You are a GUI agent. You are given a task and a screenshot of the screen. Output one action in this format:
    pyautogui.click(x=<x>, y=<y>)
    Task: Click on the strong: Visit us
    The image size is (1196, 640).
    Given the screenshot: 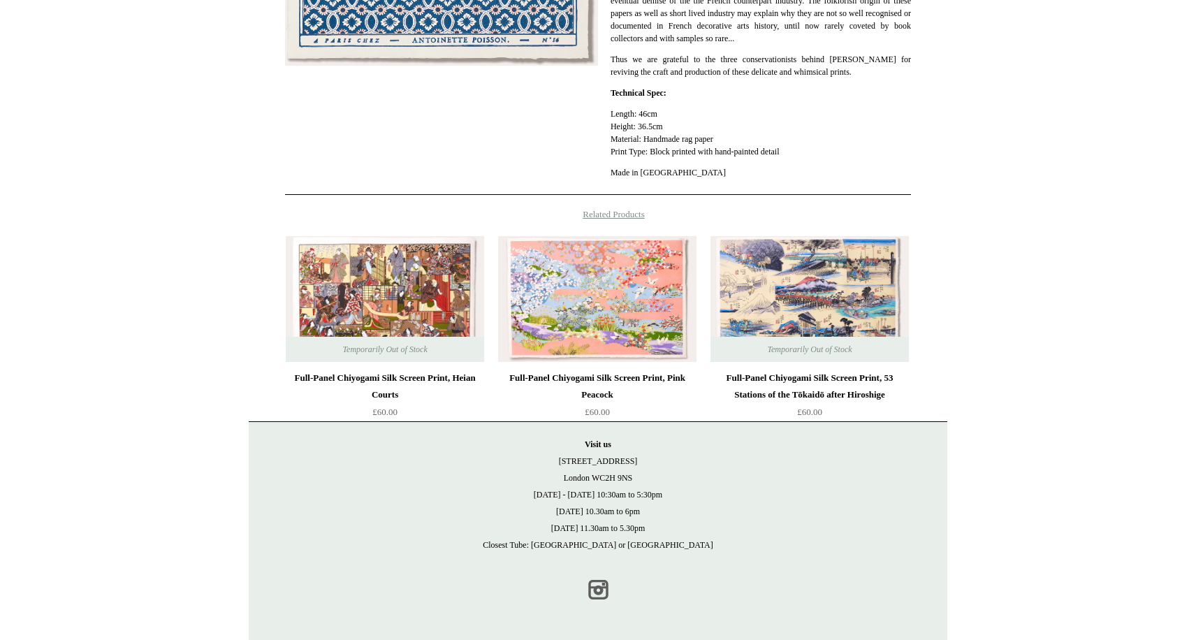 What is the action you would take?
    pyautogui.click(x=598, y=444)
    